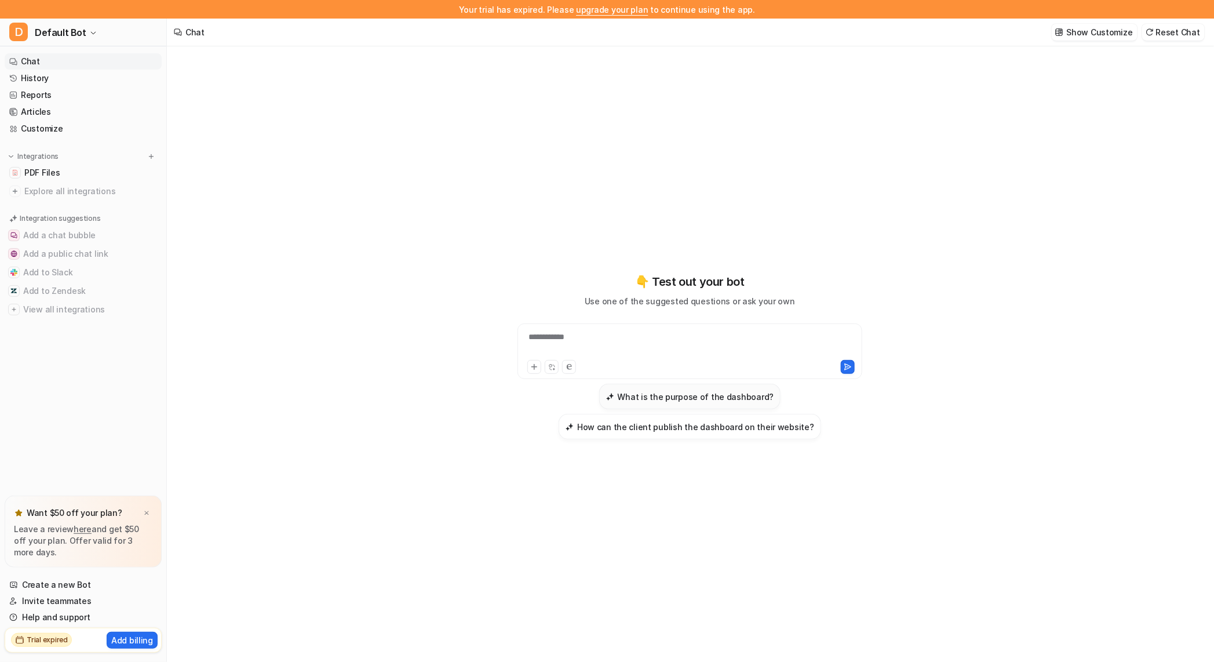  I want to click on img: View all integrations, so click(14, 309).